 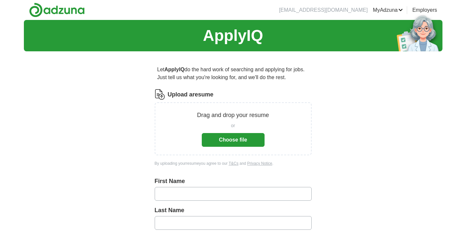 I want to click on button: Choose file, so click(x=233, y=140).